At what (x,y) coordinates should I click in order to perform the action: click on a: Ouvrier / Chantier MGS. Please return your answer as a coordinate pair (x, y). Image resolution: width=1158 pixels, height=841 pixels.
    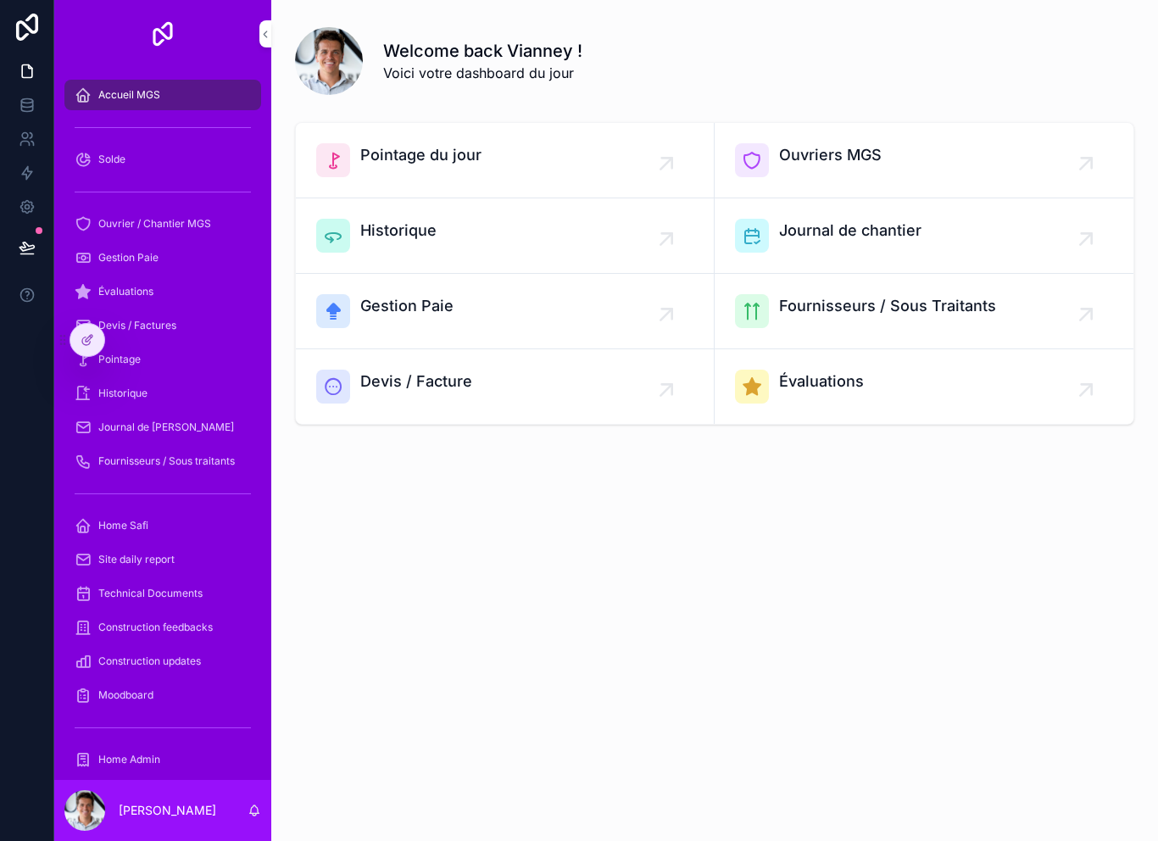
    Looking at the image, I should click on (163, 224).